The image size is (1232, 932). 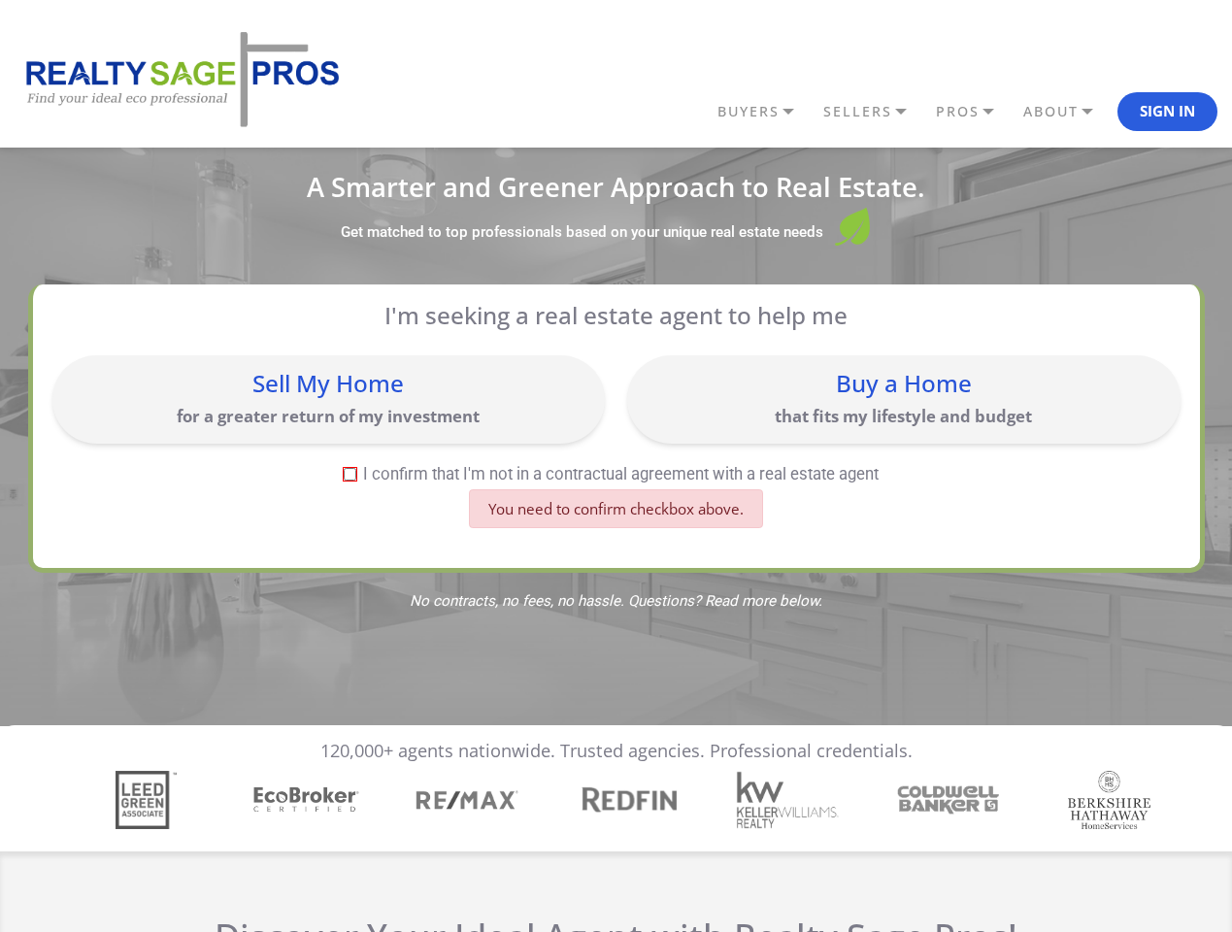 I want to click on img: Sponsor Logo: Berkshire Hathaway, so click(x=1109, y=800).